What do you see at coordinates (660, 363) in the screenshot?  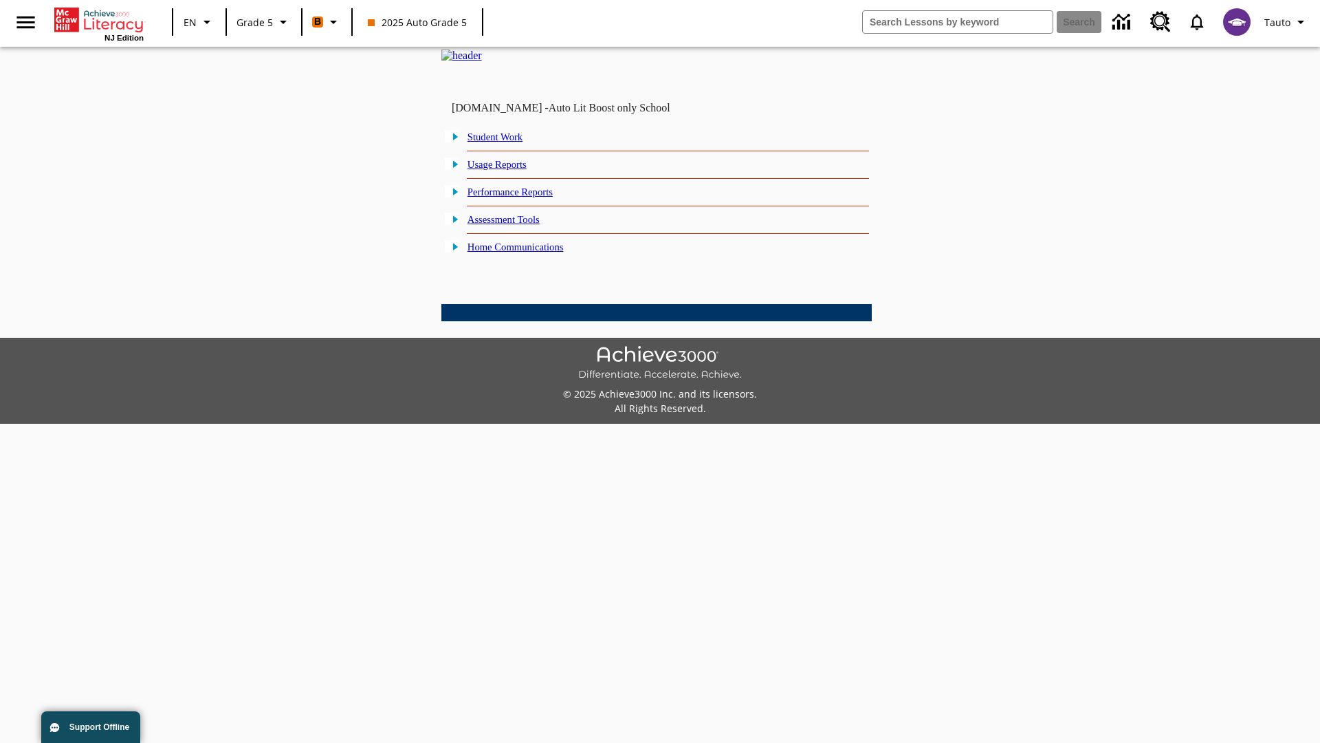 I see `img: Achieve3000 Differentiate Accelerate Achieve` at bounding box center [660, 363].